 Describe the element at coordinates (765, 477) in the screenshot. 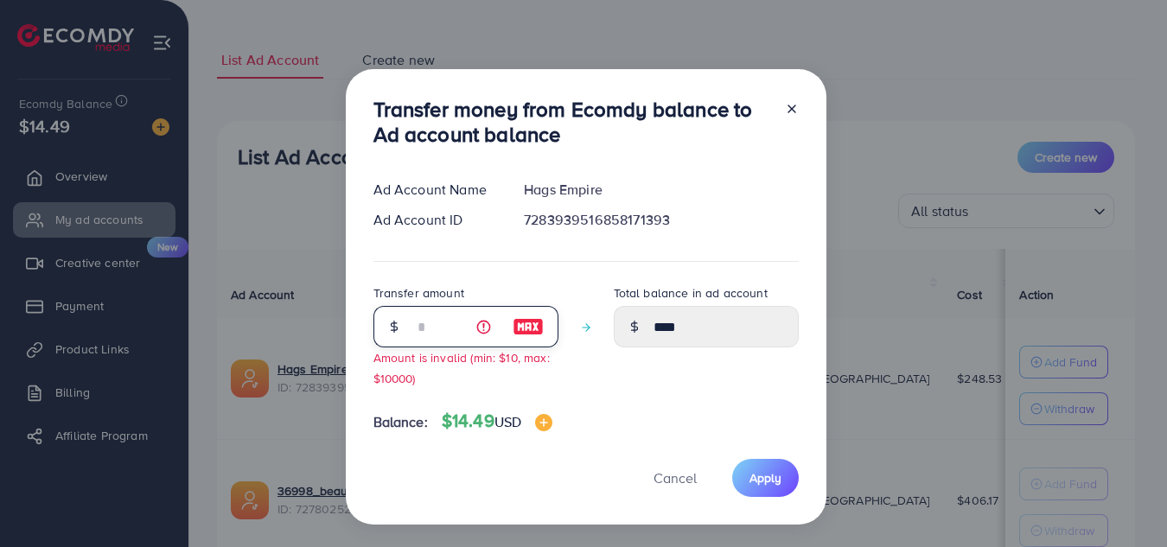

I see `button: Apply` at that location.